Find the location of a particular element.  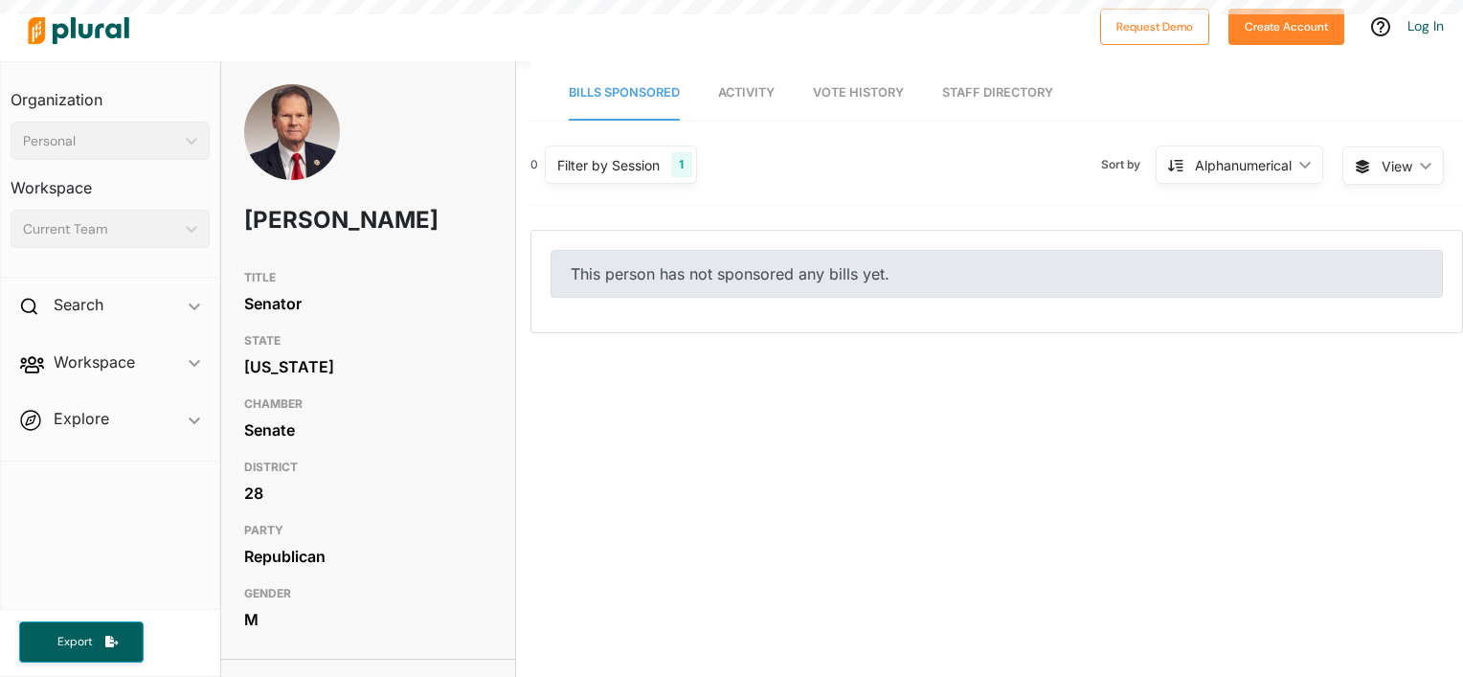

span: Vote History is located at coordinates (858, 92).